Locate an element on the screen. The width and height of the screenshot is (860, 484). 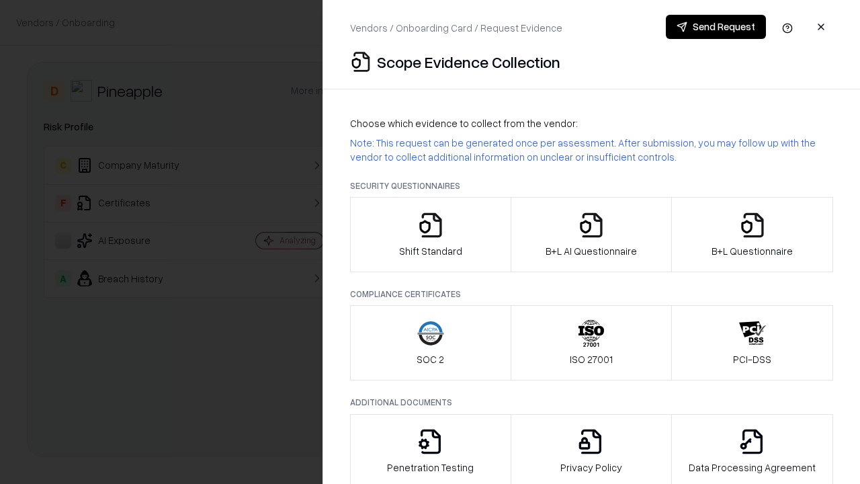
p: Vendors / Onboarding Card / Request Evidence is located at coordinates (456, 28).